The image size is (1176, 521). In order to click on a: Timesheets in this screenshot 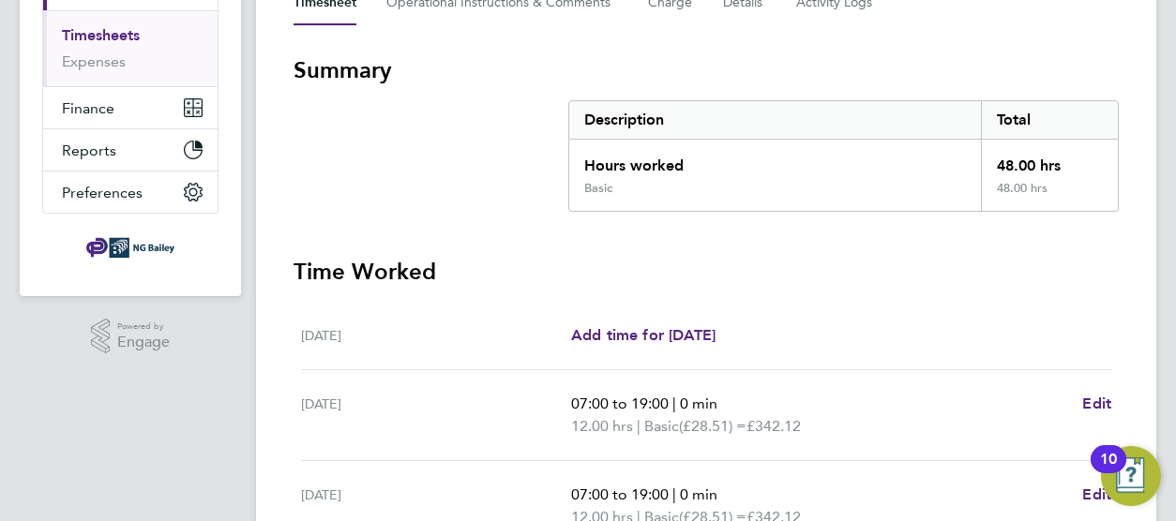, I will do `click(100, 35)`.